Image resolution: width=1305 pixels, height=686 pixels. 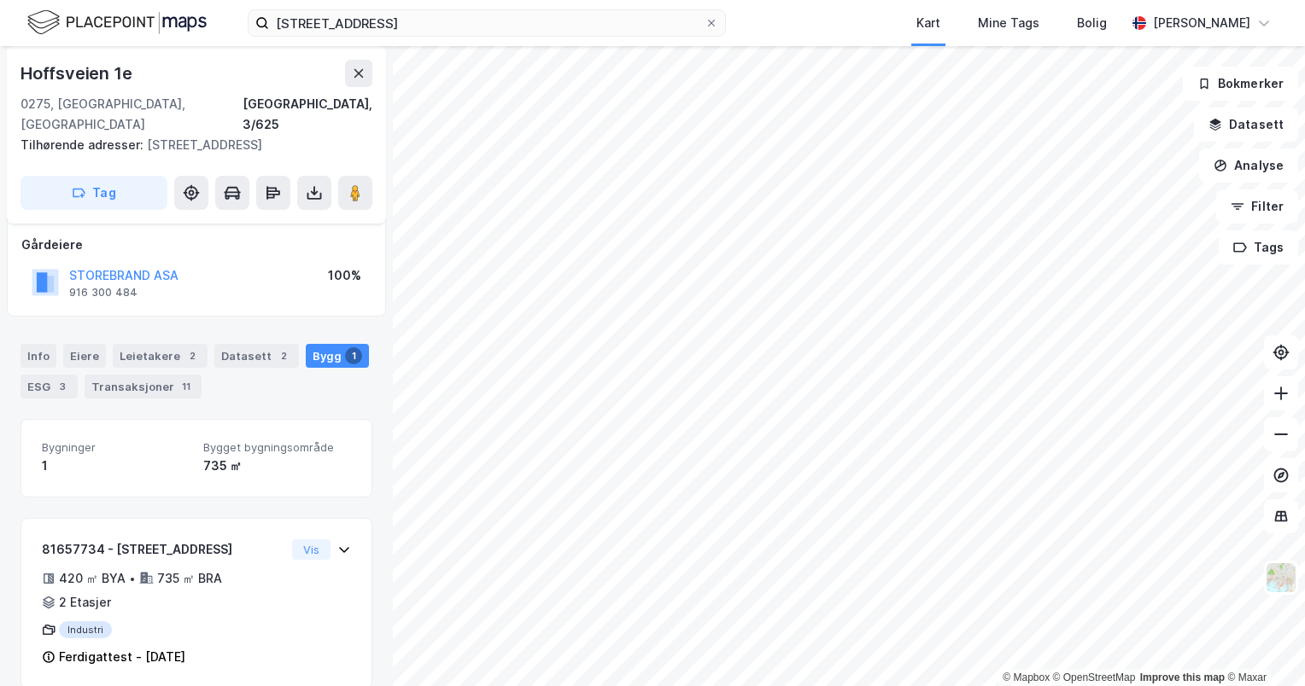 What do you see at coordinates (117, 22) in the screenshot?
I see `img: logo.f888ab2527a4732fd821a326f86c7f29.svg` at bounding box center [117, 22].